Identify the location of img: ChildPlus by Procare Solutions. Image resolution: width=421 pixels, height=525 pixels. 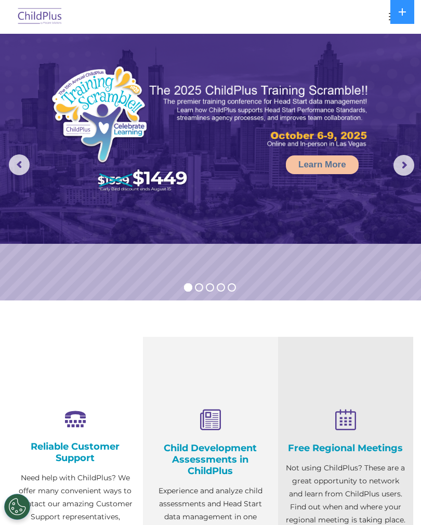
(40, 17).